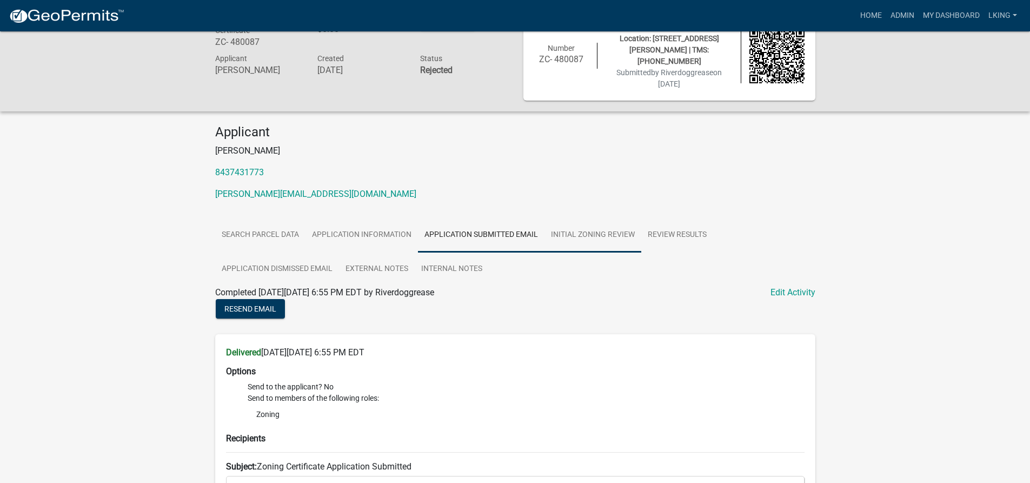 This screenshot has height=483, width=1030. Describe the element at coordinates (592, 235) in the screenshot. I see `a: Initial Zoning Review` at that location.